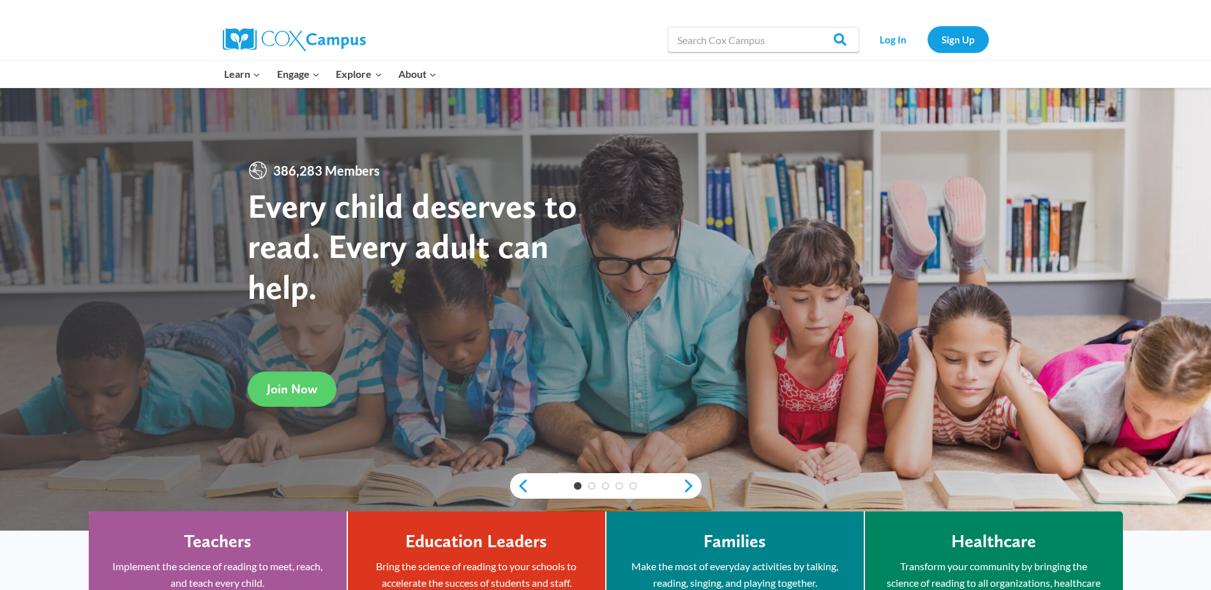  Describe the element at coordinates (298, 74) in the screenshot. I see `span: Engage` at that location.